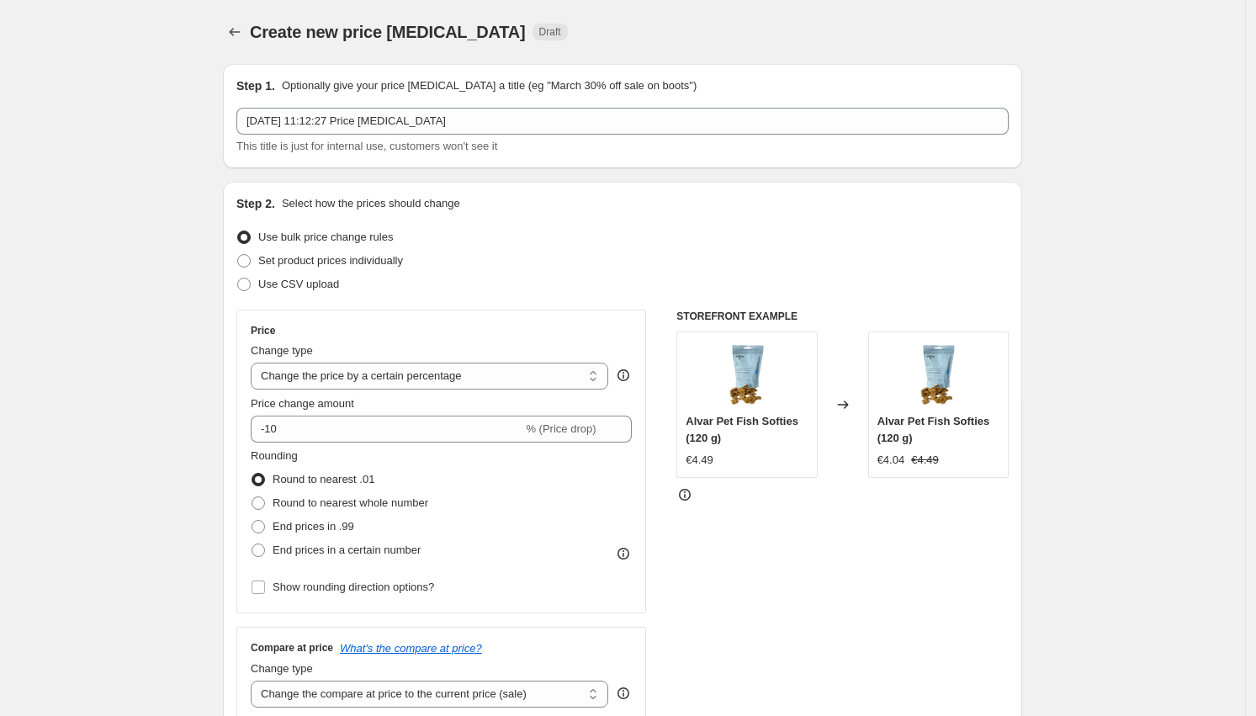  What do you see at coordinates (326, 236) in the screenshot?
I see `span: Use bulk price change rules` at bounding box center [326, 236].